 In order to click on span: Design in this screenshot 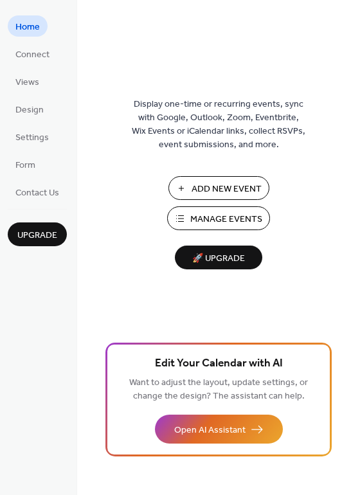, I will do `click(30, 110)`.